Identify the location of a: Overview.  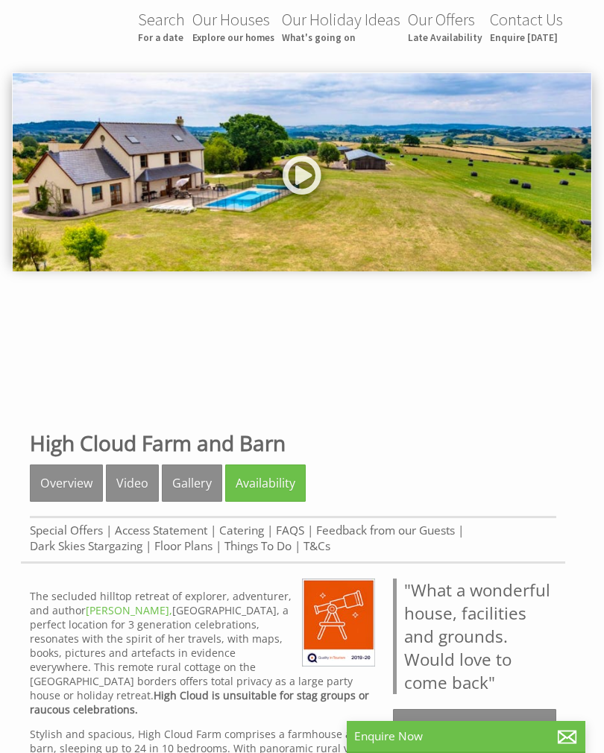
(66, 483).